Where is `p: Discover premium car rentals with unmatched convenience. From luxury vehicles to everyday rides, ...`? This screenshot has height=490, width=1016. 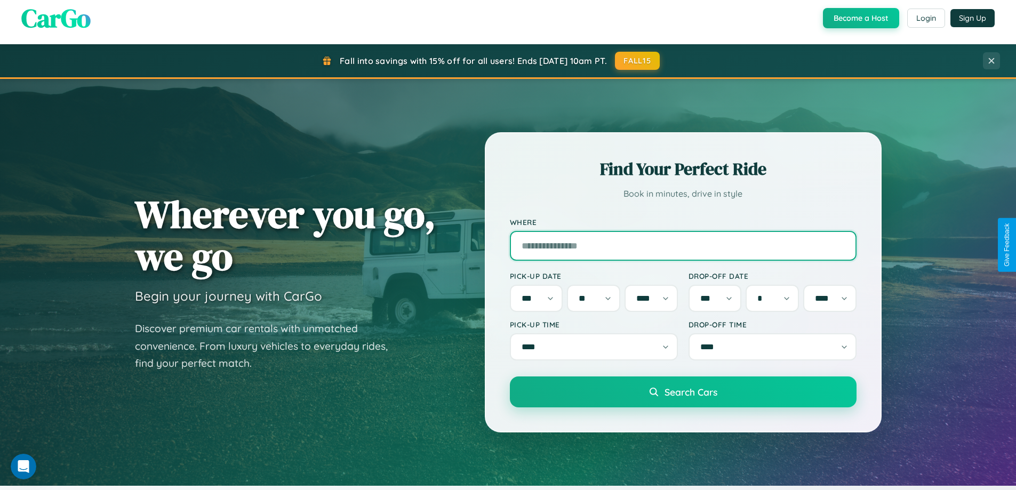 p: Discover premium car rentals with unmatched convenience. From luxury vehicles to everyday rides, ... is located at coordinates (268, 346).